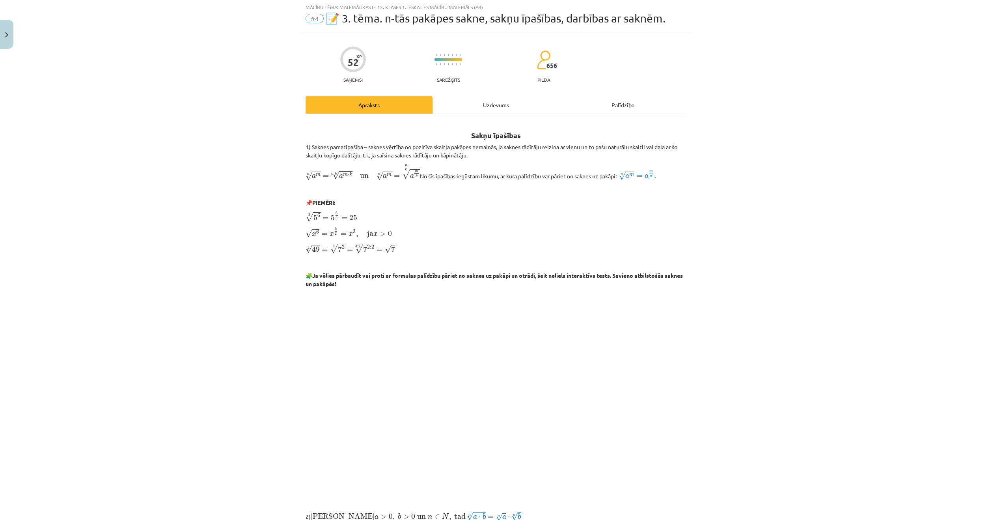  Describe the element at coordinates (370, 234) in the screenshot. I see `span: ja` at that location.